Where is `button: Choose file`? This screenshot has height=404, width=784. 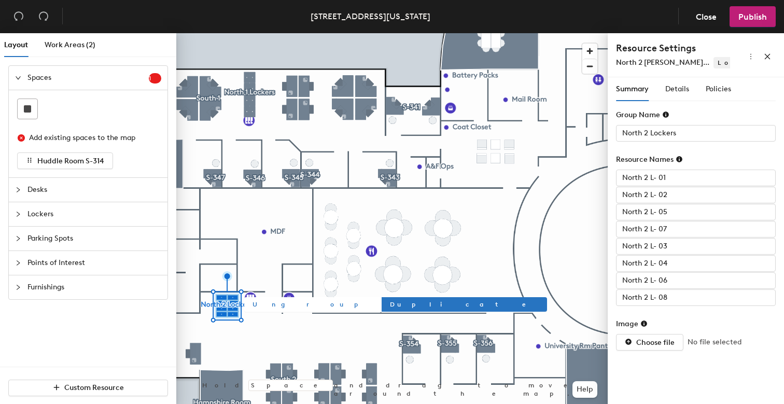 button: Choose file is located at coordinates (650, 342).